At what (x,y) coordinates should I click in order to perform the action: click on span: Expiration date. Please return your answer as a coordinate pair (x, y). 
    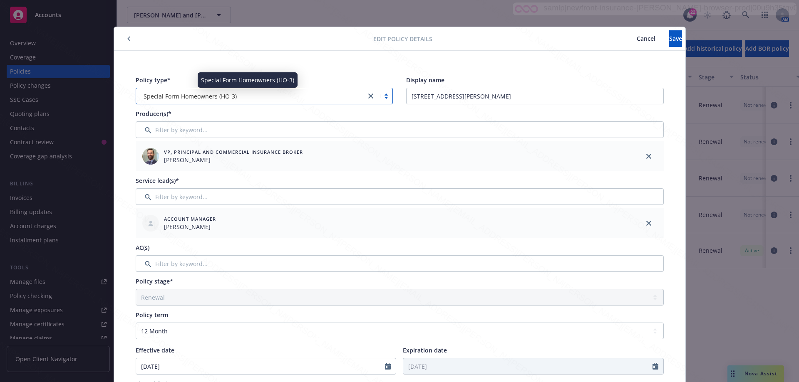
    Looking at the image, I should click on (425, 350).